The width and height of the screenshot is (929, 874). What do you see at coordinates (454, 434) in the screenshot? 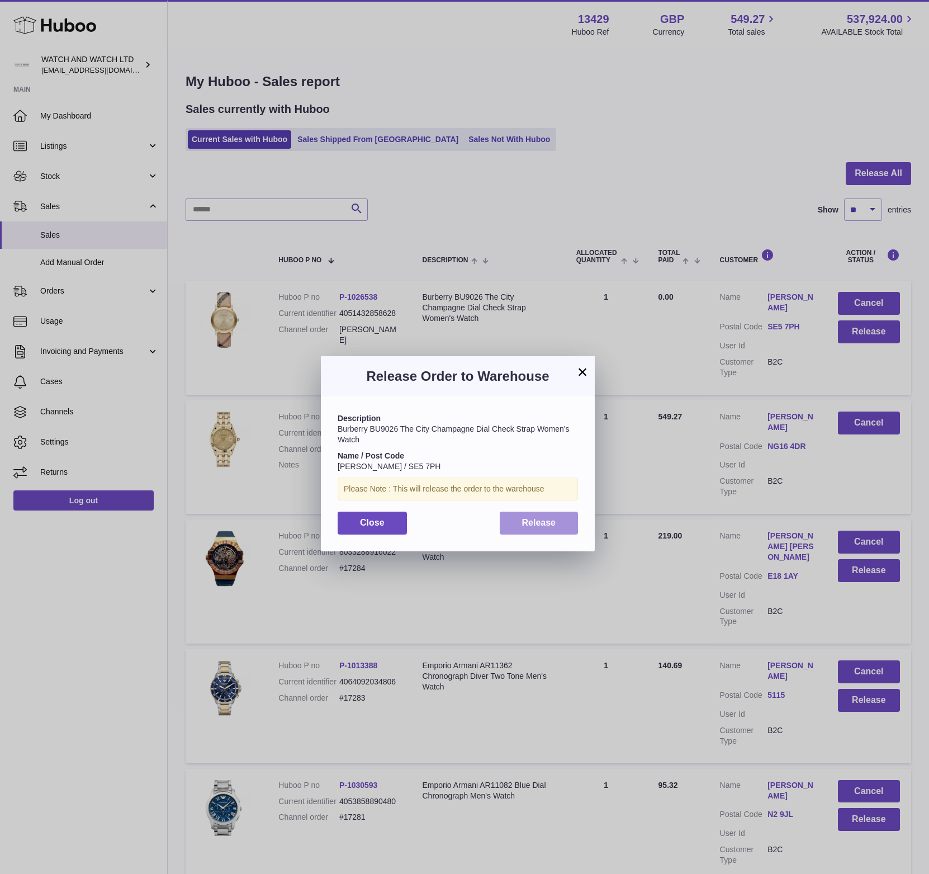
I see `span: Burberry BU9026 The City Champagne Dial Check Strap Women's Watch` at bounding box center [454, 434].